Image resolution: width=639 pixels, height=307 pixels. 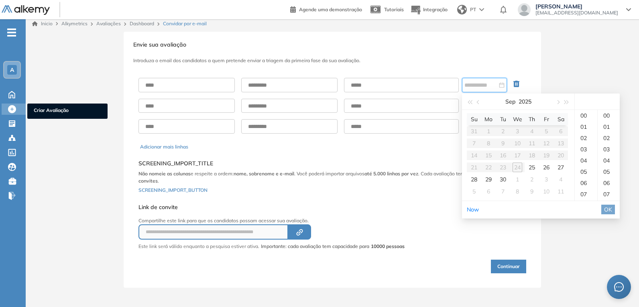 What do you see at coordinates (532, 191) in the screenshot?
I see `div: 9` at bounding box center [532, 191].